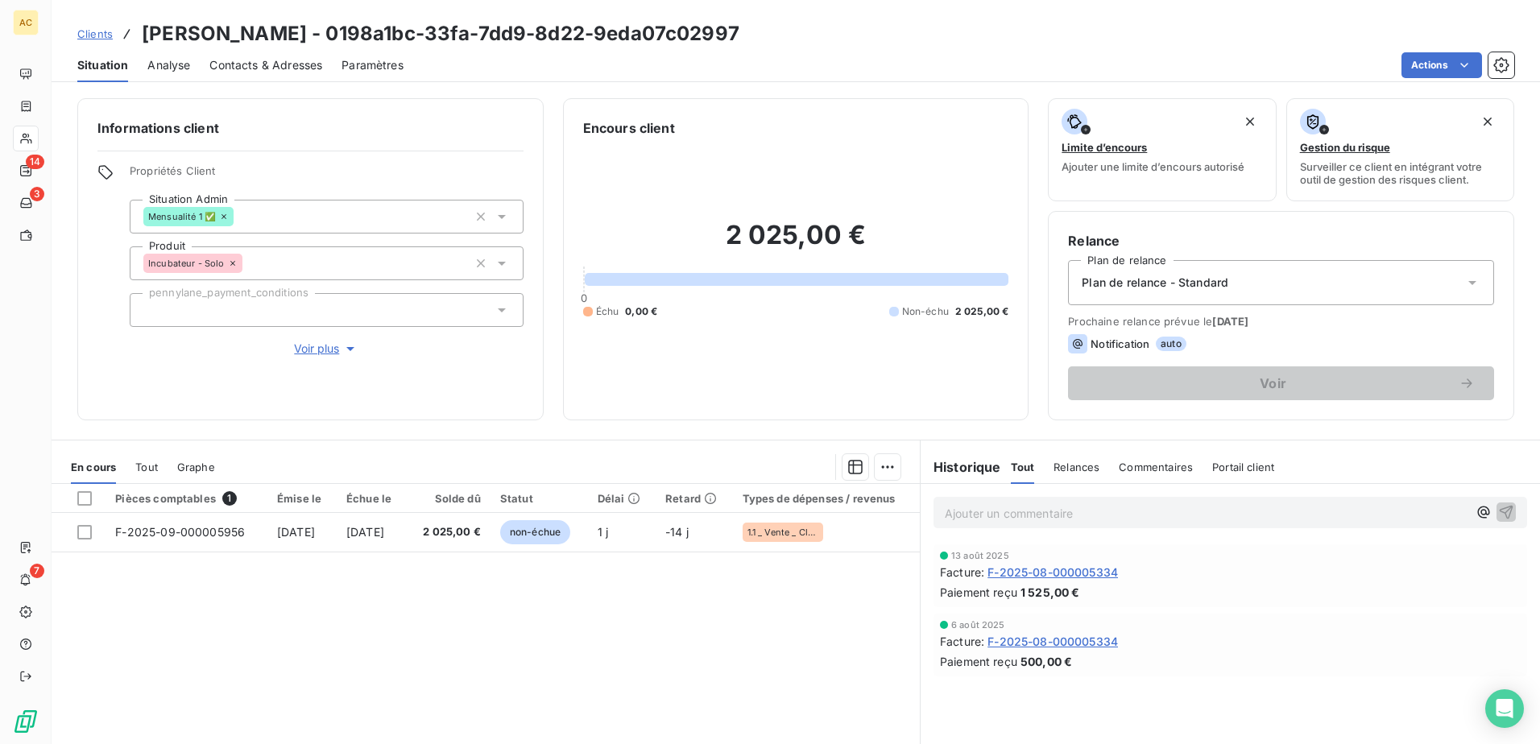 This screenshot has height=744, width=1540. I want to click on h2: 2 025,00 €, so click(796, 243).